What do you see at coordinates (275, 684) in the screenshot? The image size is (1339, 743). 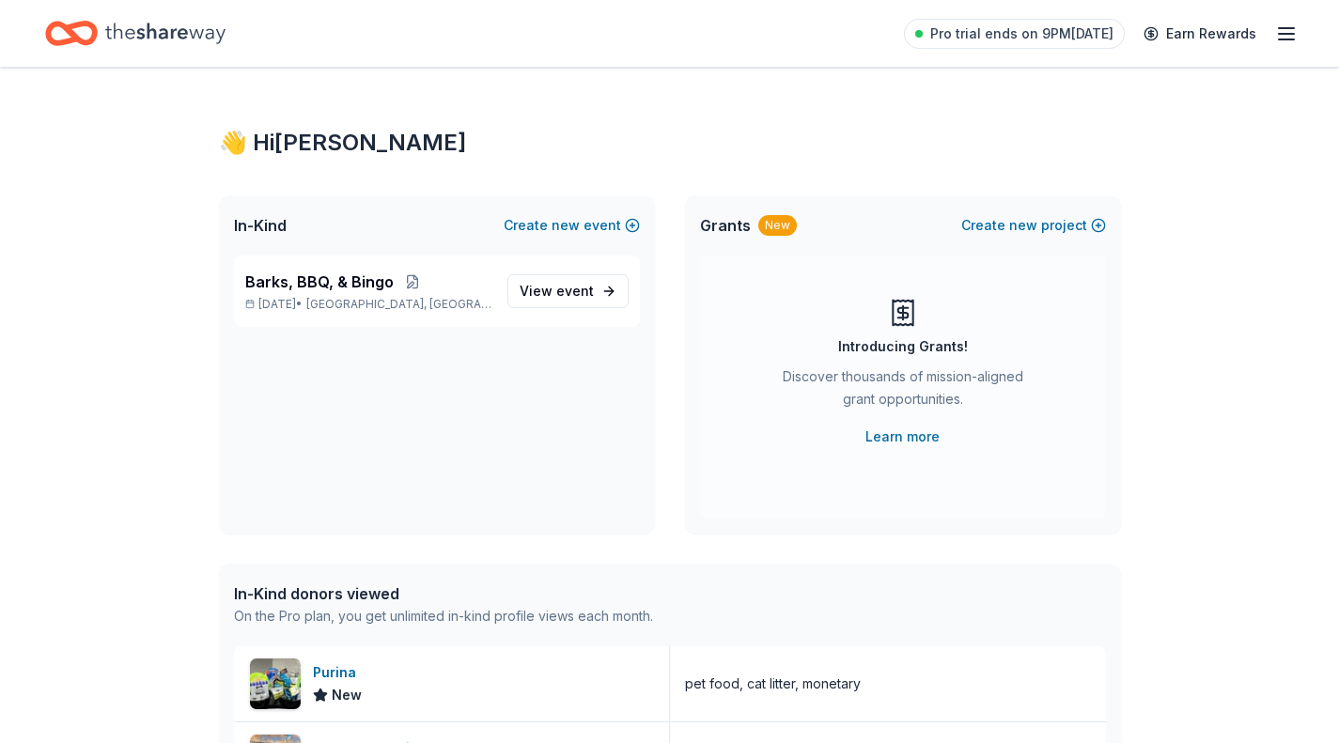 I see `img: Image for Purina` at bounding box center [275, 684].